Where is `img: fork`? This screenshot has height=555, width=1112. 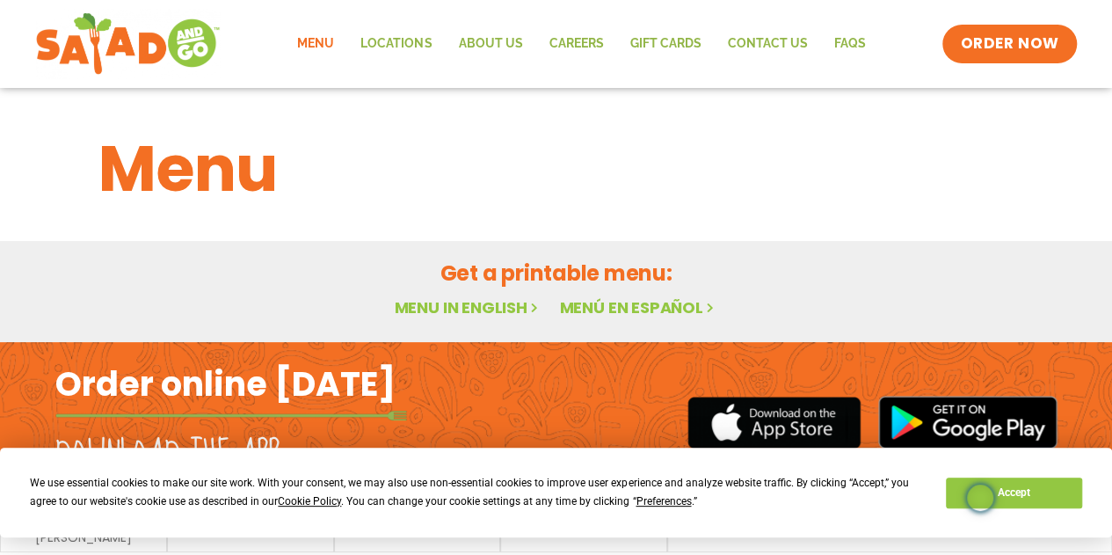
img: fork is located at coordinates (231, 415).